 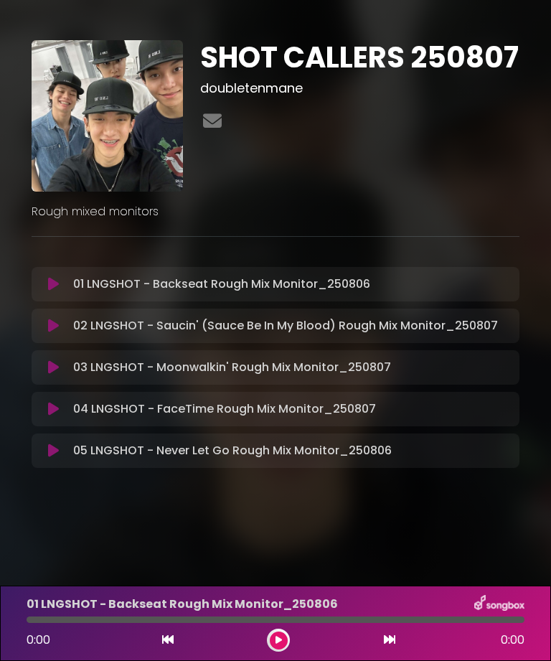 I want to click on img: EhfZEEfJT4ehH6TTm04u, so click(x=107, y=116).